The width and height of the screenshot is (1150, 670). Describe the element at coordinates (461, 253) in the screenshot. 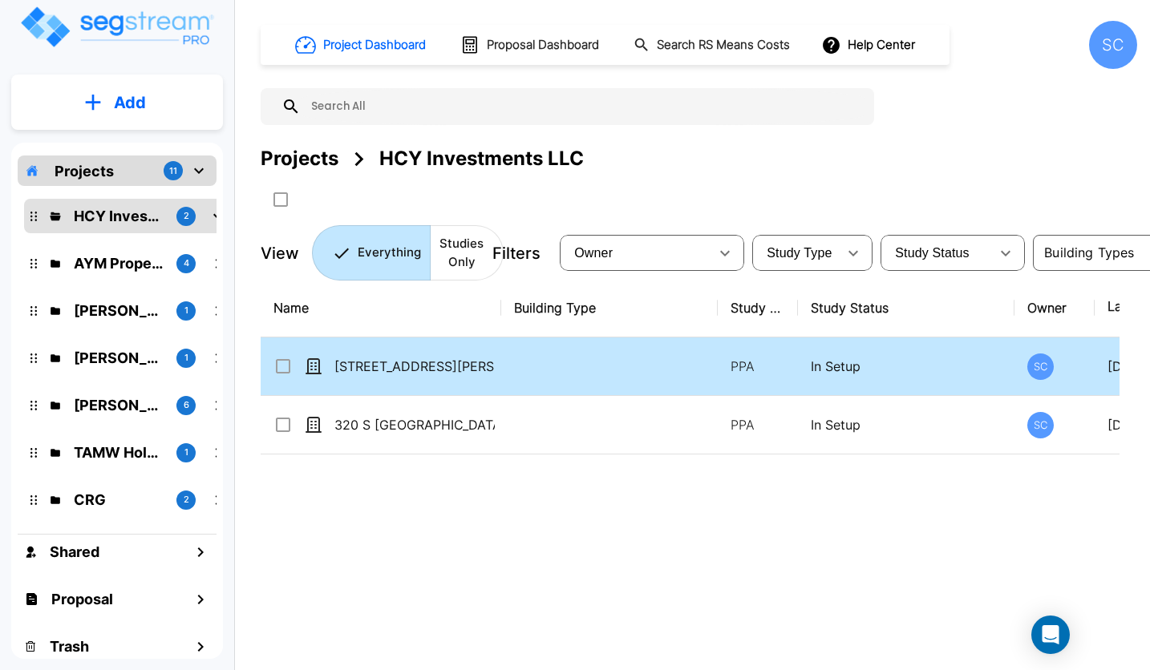

I see `p: Studies Only` at that location.